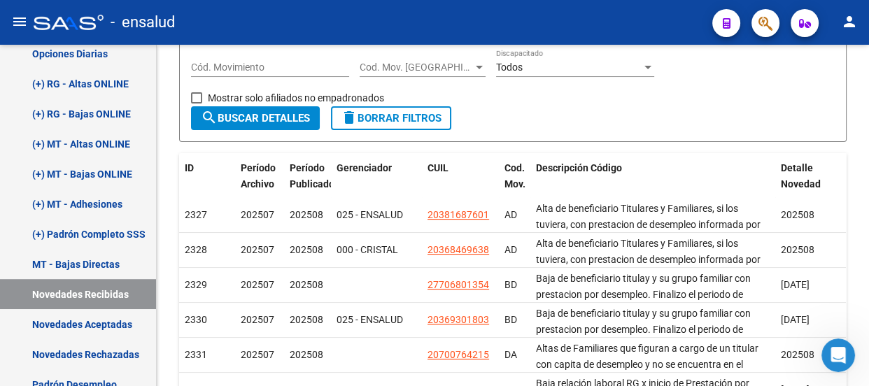 The height and width of the screenshot is (386, 869). I want to click on img: Profile image for Fin, so click(51, 22).